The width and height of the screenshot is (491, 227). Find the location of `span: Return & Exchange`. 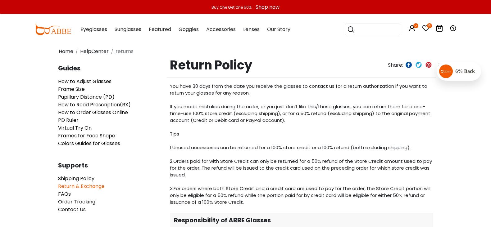

span: Return & Exchange is located at coordinates (81, 186).